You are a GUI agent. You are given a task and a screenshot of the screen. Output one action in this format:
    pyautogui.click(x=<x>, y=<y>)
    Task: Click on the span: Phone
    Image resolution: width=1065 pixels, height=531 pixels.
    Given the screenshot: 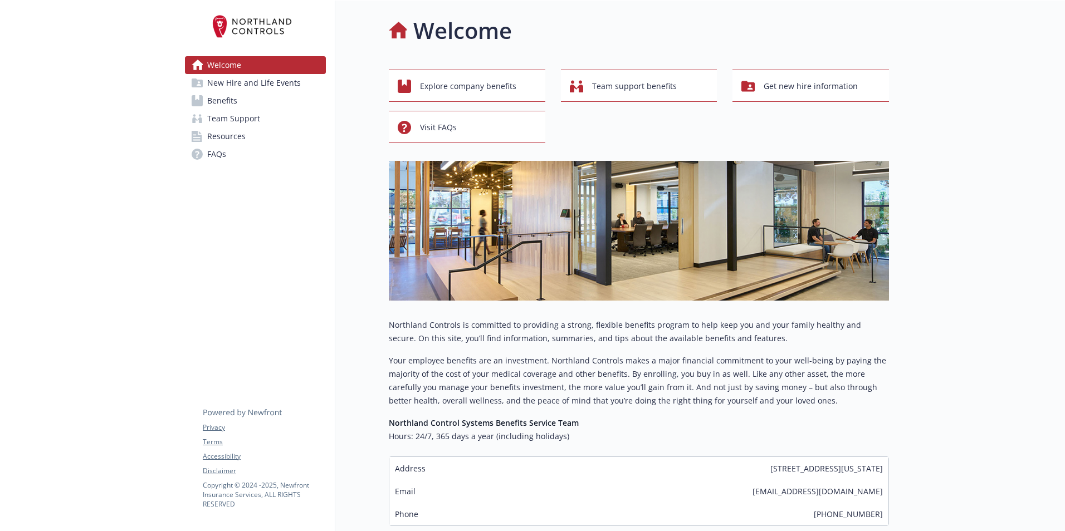 What is the action you would take?
    pyautogui.click(x=407, y=514)
    